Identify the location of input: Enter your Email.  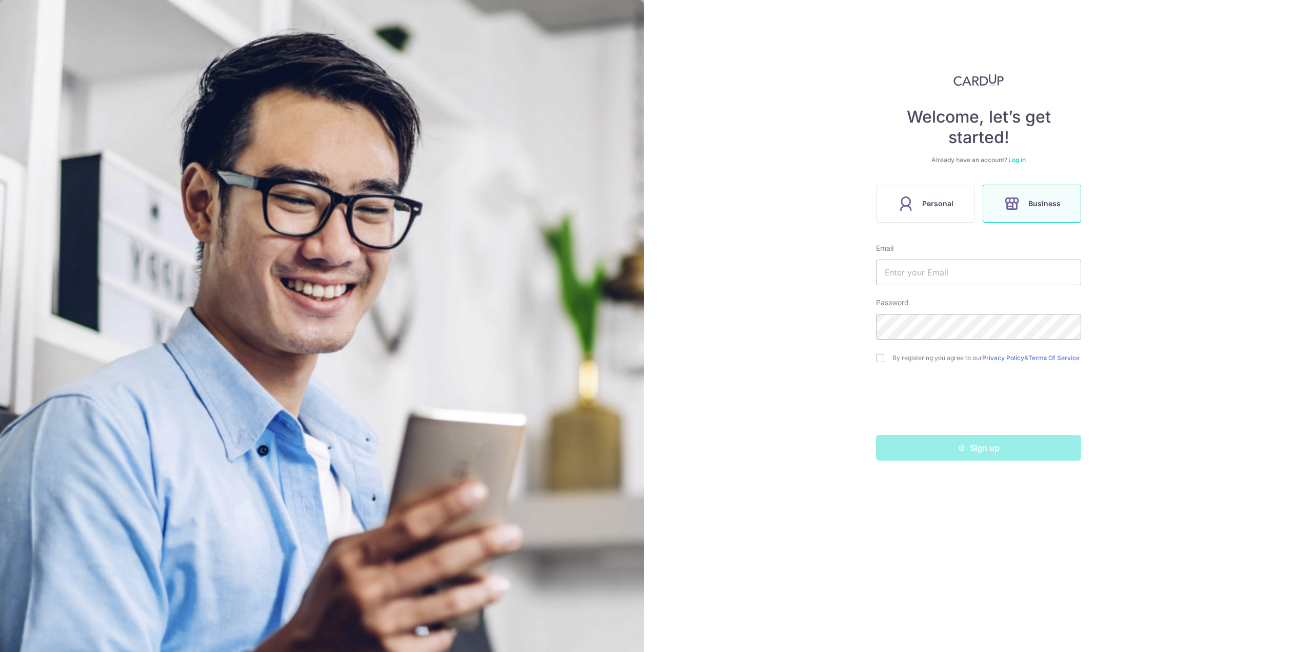
(979, 272).